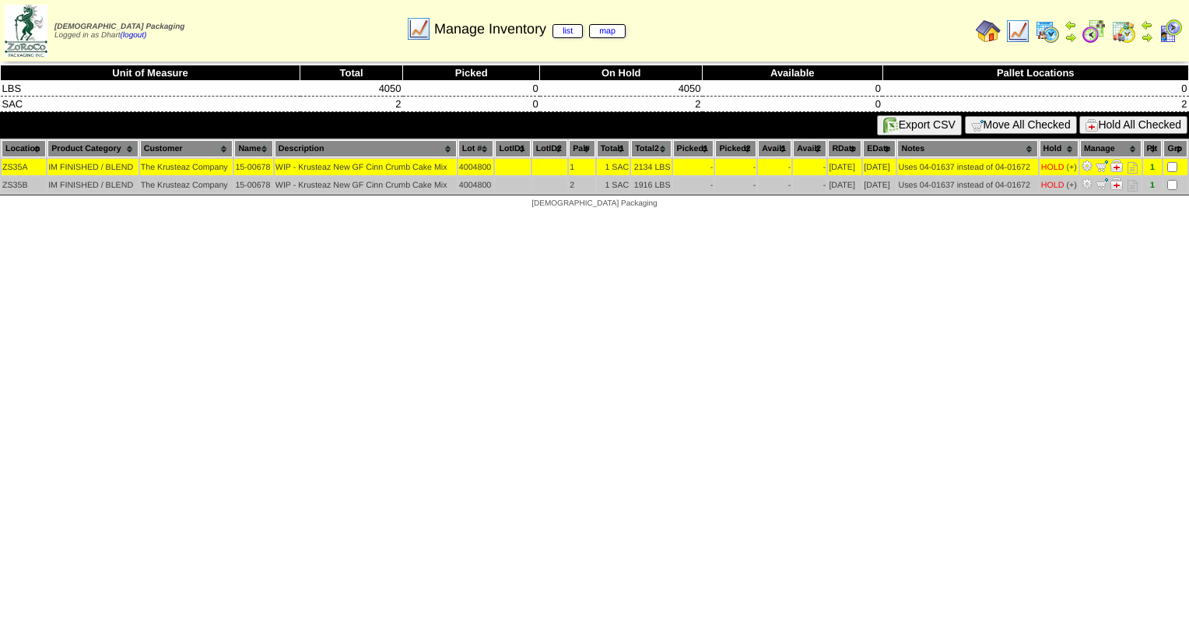 This screenshot has width=1189, height=626. I want to click on span: Logged in as Dhart, so click(119, 31).